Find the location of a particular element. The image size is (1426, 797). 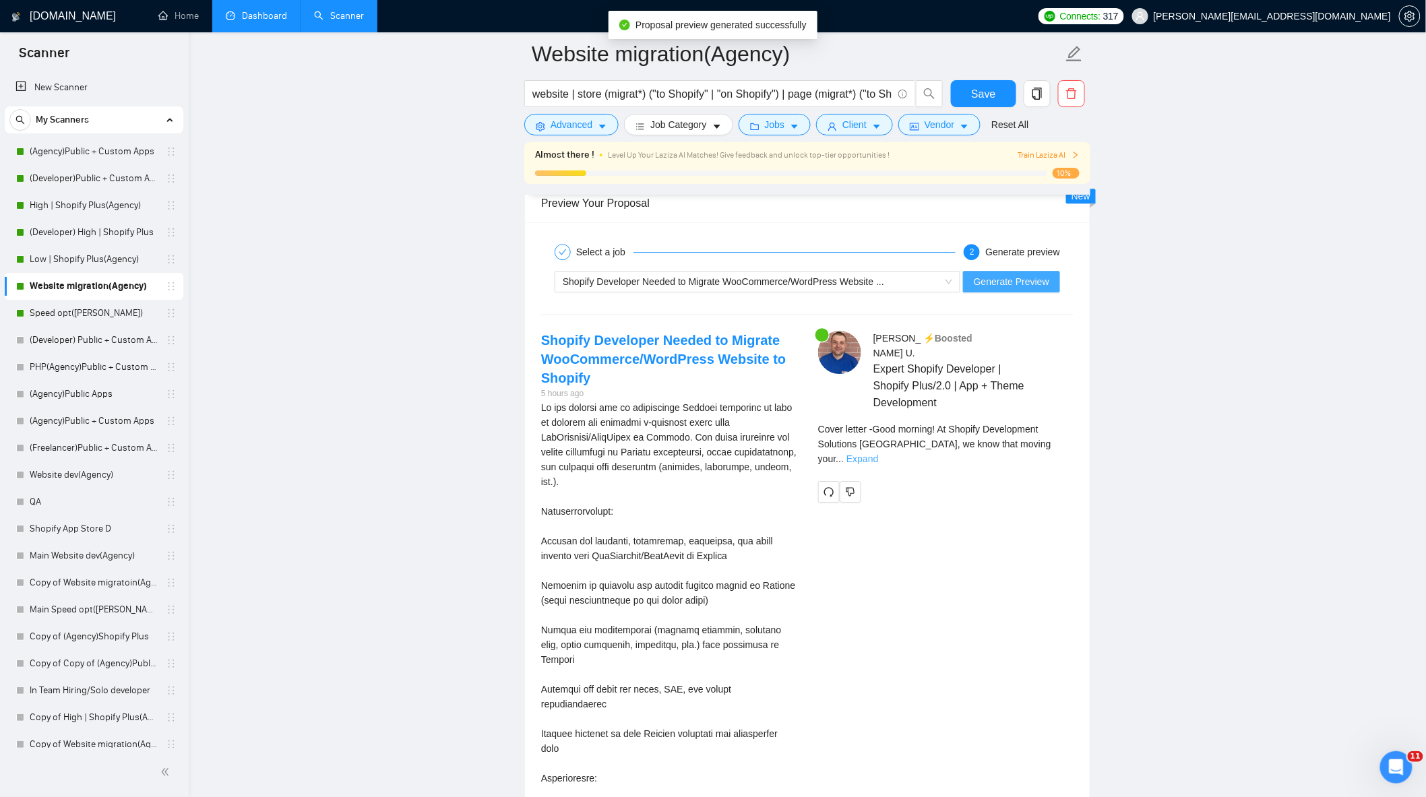

button: redo is located at coordinates (829, 492).